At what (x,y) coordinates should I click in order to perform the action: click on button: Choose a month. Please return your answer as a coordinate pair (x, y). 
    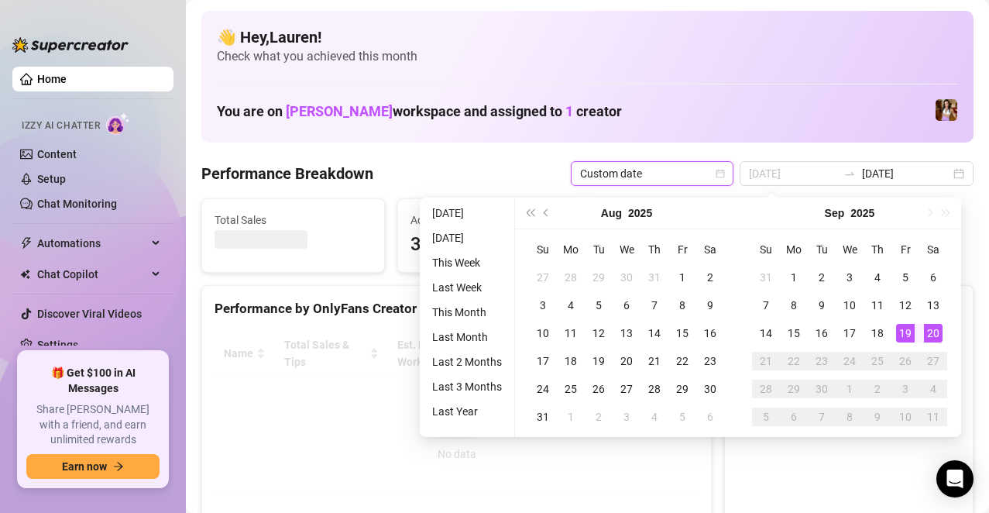
    Looking at the image, I should click on (611, 213).